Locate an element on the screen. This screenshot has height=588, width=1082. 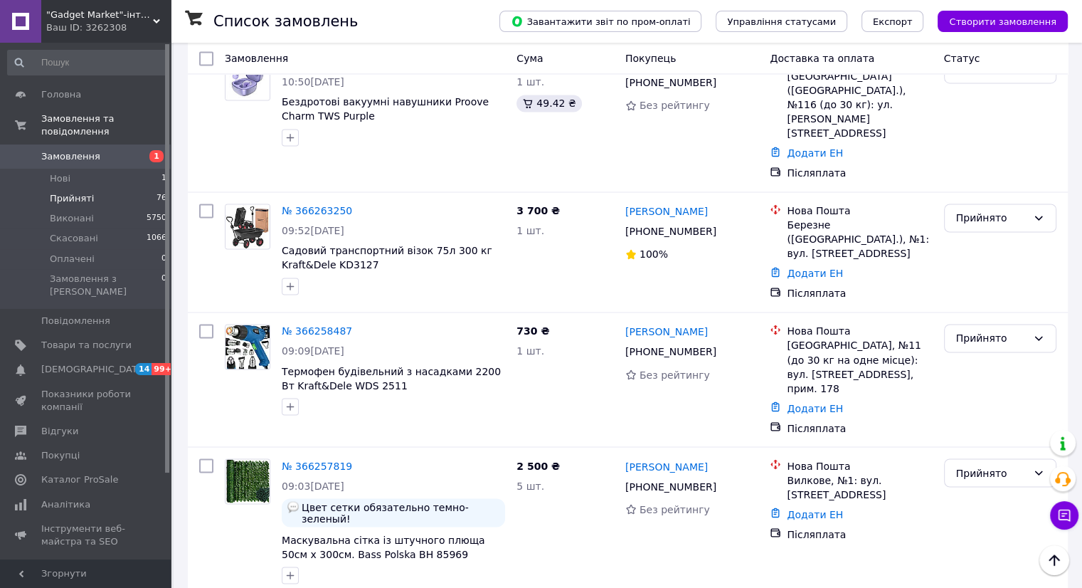
a: Маскувальна сітка із штучного плюща 50см х 300см. Bass Polska BH 85969 is located at coordinates (383, 546).